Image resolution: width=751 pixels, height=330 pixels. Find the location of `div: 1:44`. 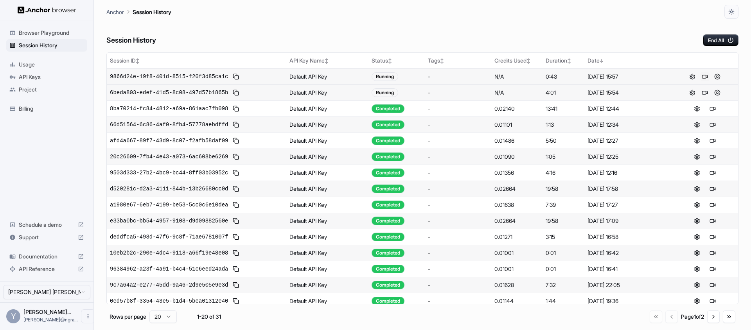

div: 1:44 is located at coordinates (564, 301).